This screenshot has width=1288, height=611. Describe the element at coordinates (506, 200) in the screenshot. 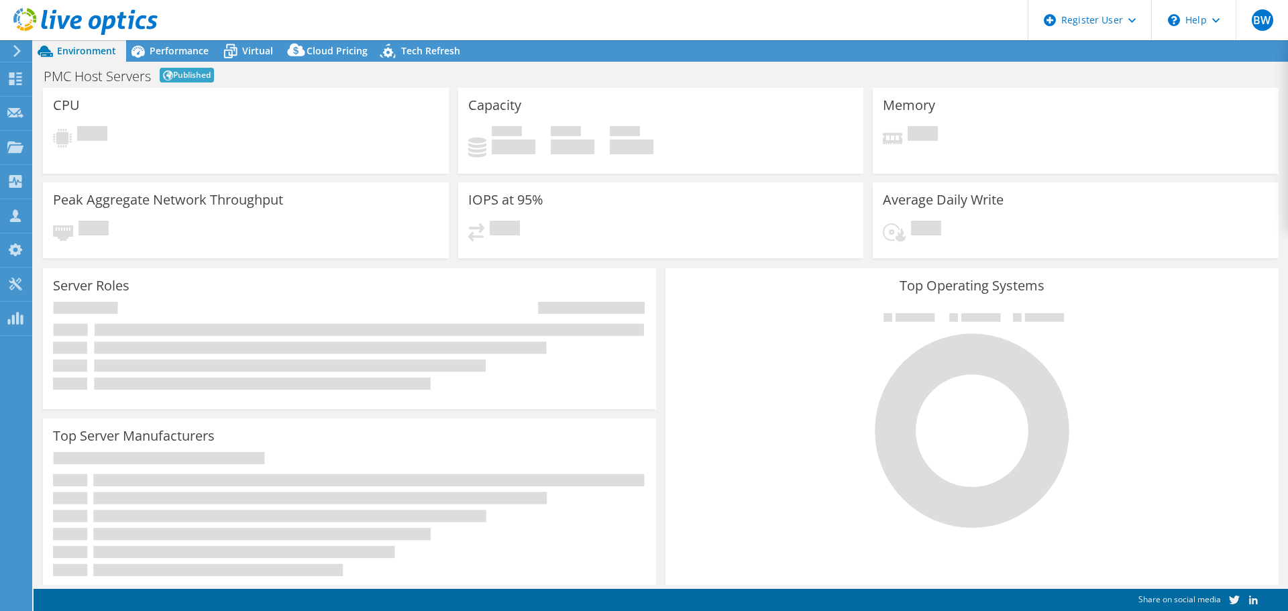

I see `h3: IOPS at 95%` at that location.